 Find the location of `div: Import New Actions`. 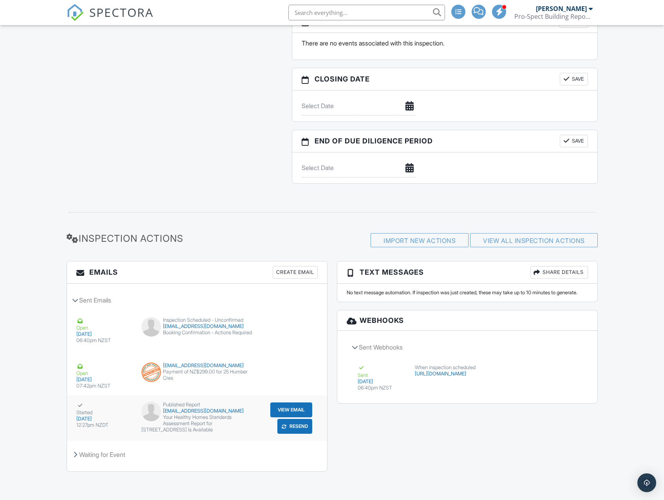

div: Import New Actions is located at coordinates (420, 240).